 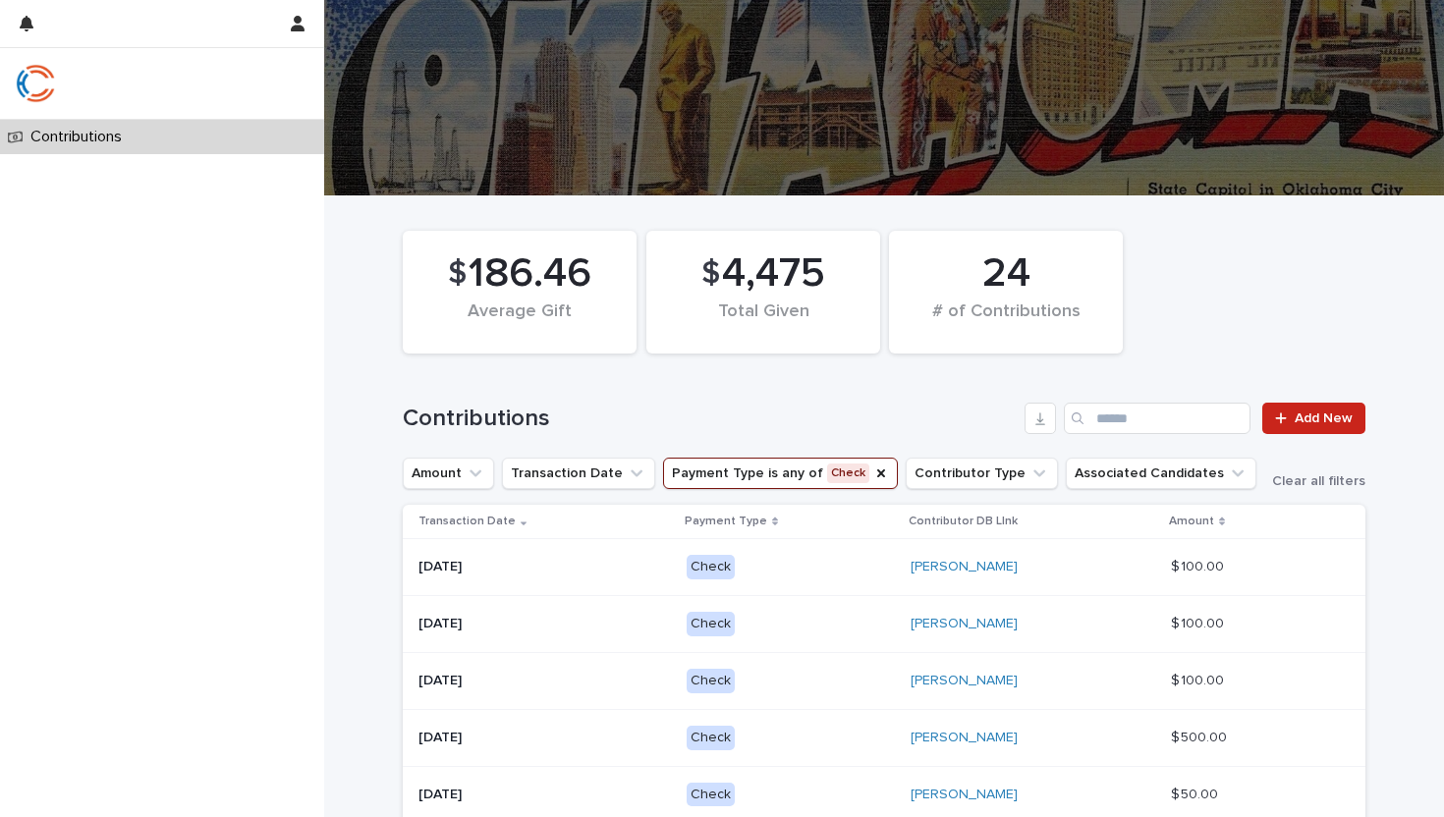 What do you see at coordinates (1196, 793) in the screenshot?
I see `p: $ 50.00` at bounding box center [1196, 793].